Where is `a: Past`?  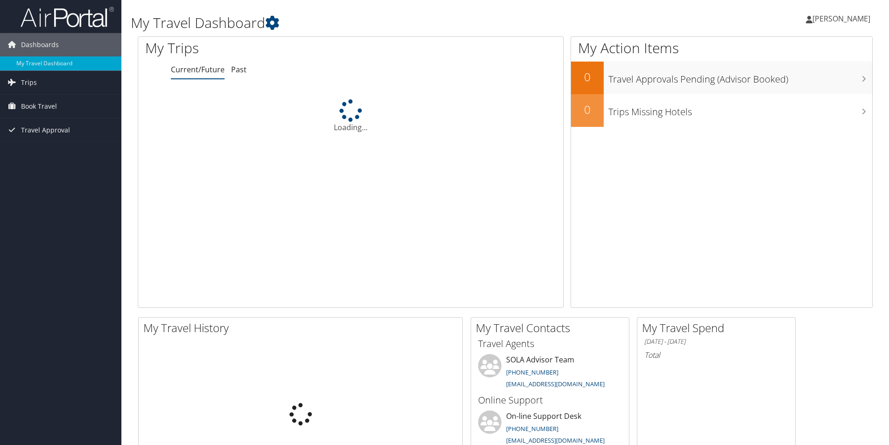 a: Past is located at coordinates (239, 70).